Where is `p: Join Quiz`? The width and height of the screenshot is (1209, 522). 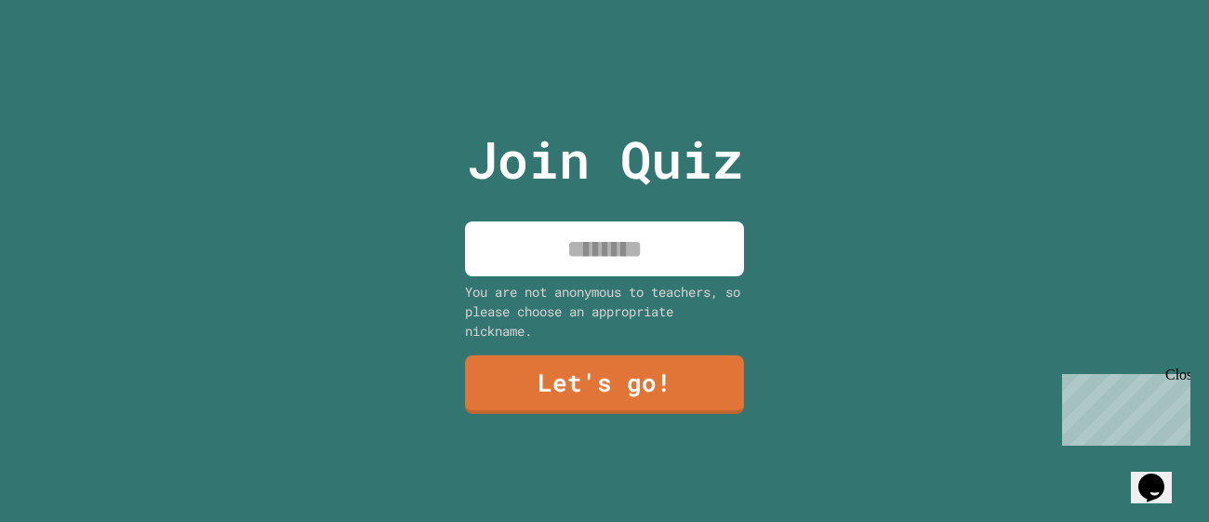 p: Join Quiz is located at coordinates (605, 159).